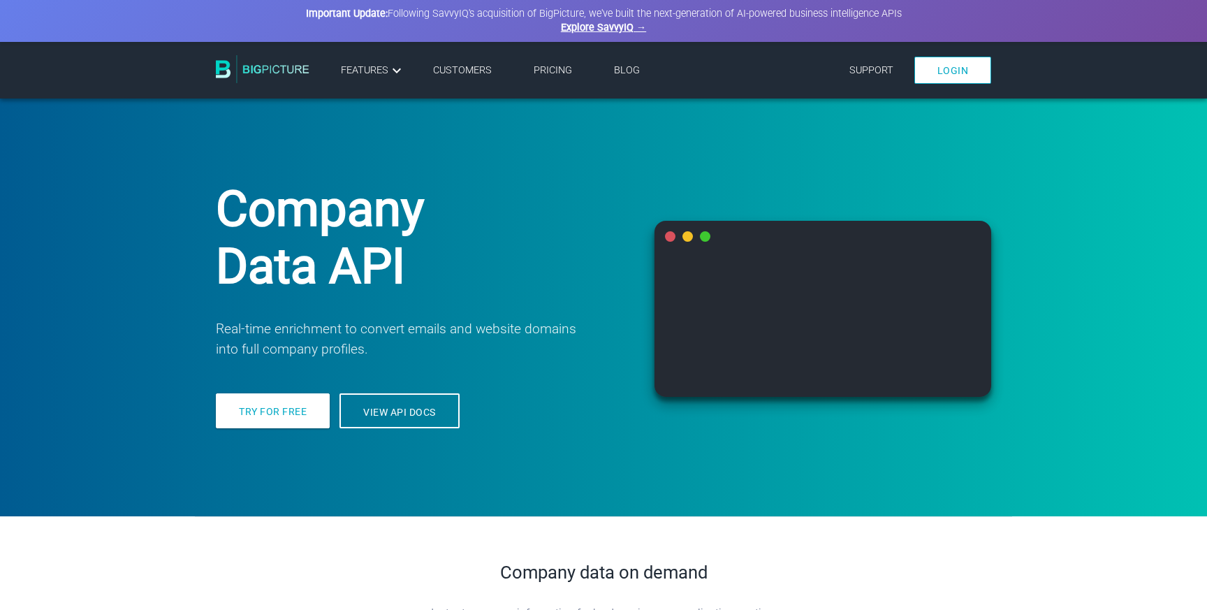 The image size is (1207, 610). I want to click on a: Features, so click(373, 71).